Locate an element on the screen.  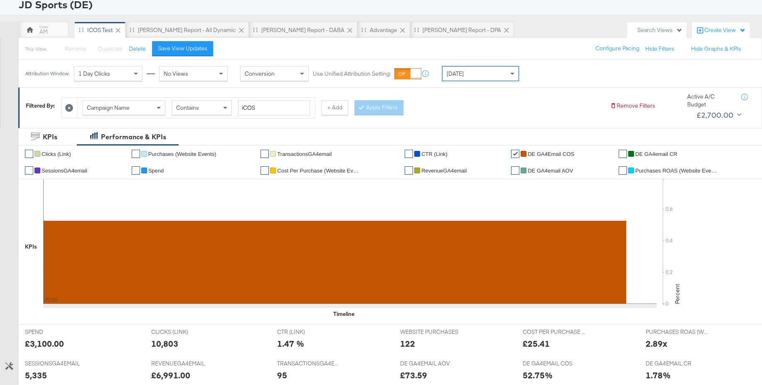
div: £73.59 is located at coordinates (414, 375).